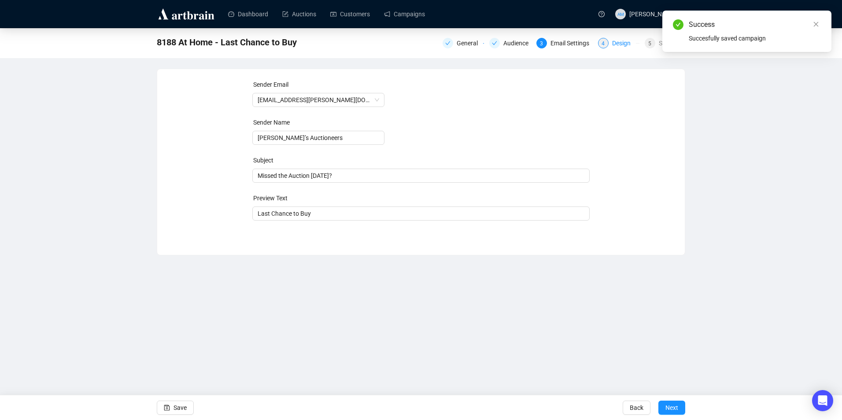  I want to click on label: Sender Name, so click(271, 122).